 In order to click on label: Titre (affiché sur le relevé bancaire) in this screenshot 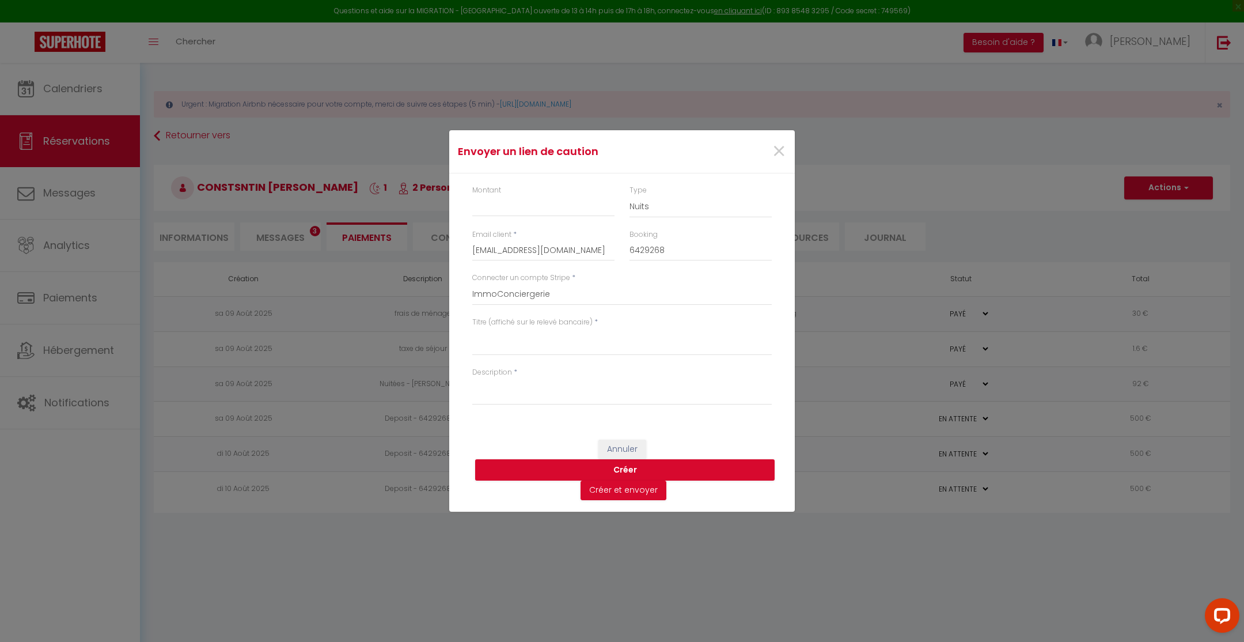, I will do `click(532, 322)`.